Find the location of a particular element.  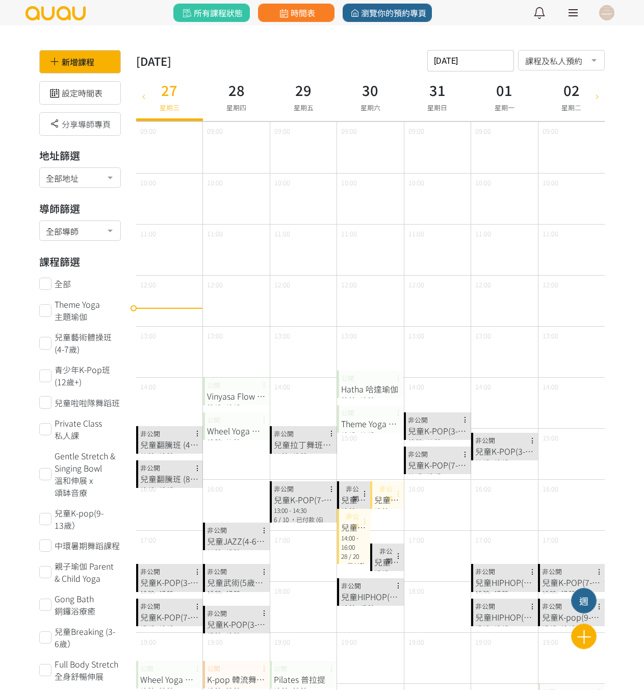

span: ，已付款 (29) is located at coordinates (353, 569).